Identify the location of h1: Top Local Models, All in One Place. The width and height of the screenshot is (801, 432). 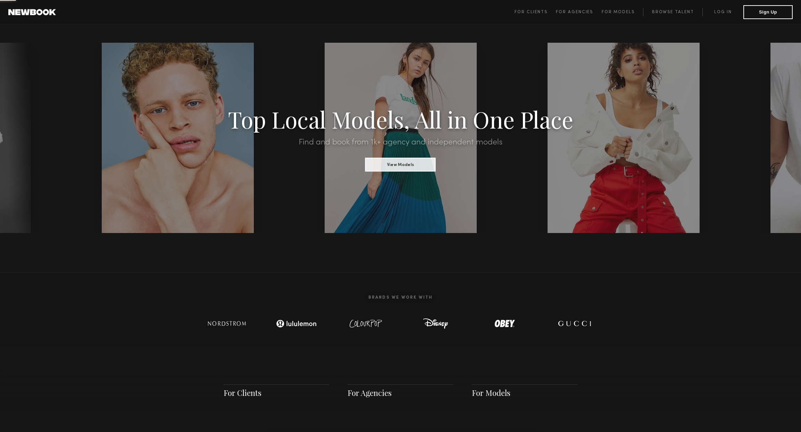
(400, 119).